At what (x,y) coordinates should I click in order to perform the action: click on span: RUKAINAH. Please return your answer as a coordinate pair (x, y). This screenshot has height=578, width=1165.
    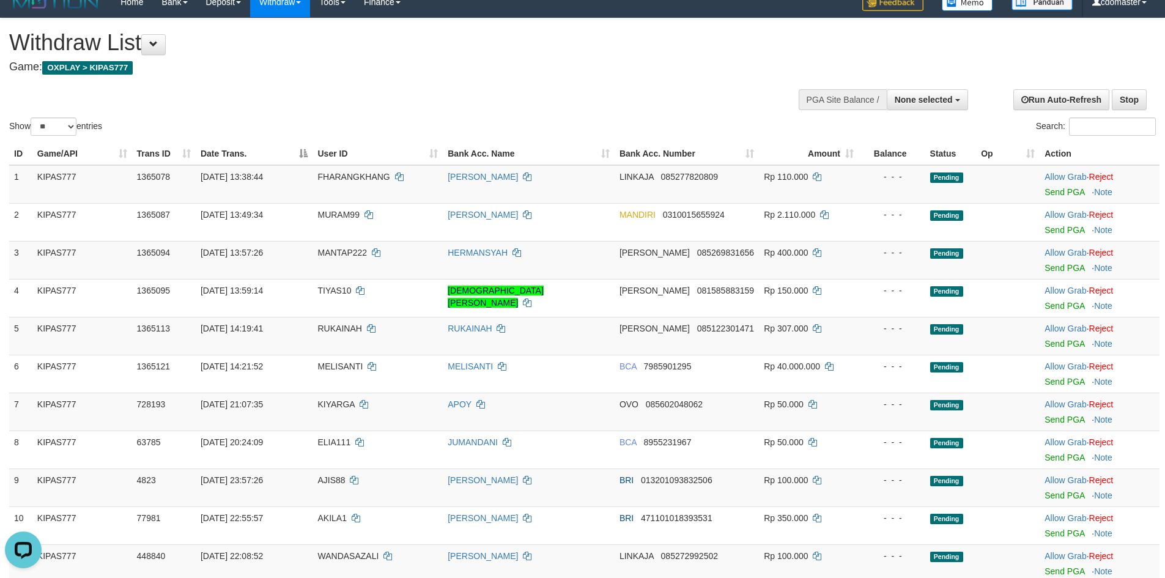
    Looking at the image, I should click on (340, 329).